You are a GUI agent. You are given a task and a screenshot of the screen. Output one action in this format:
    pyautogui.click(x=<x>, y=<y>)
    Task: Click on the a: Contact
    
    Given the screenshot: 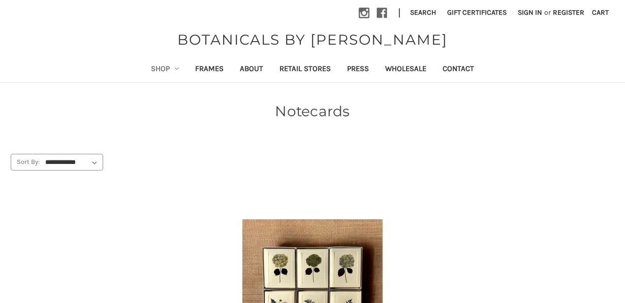 What is the action you would take?
    pyautogui.click(x=458, y=70)
    